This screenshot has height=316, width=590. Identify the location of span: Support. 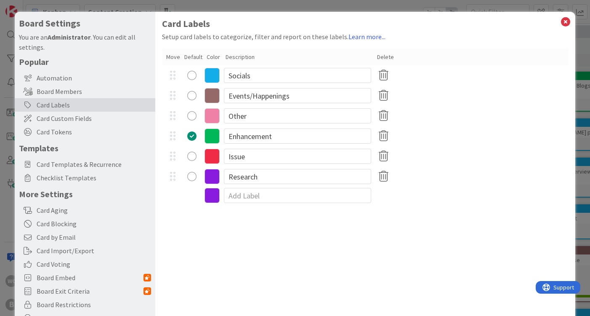
(28, 6).